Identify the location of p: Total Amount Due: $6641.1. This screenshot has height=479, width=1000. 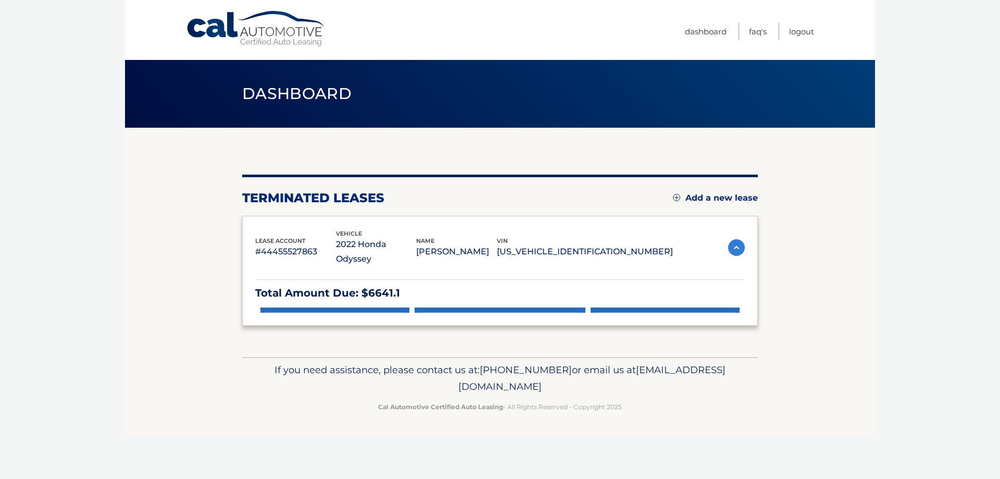
(500, 293).